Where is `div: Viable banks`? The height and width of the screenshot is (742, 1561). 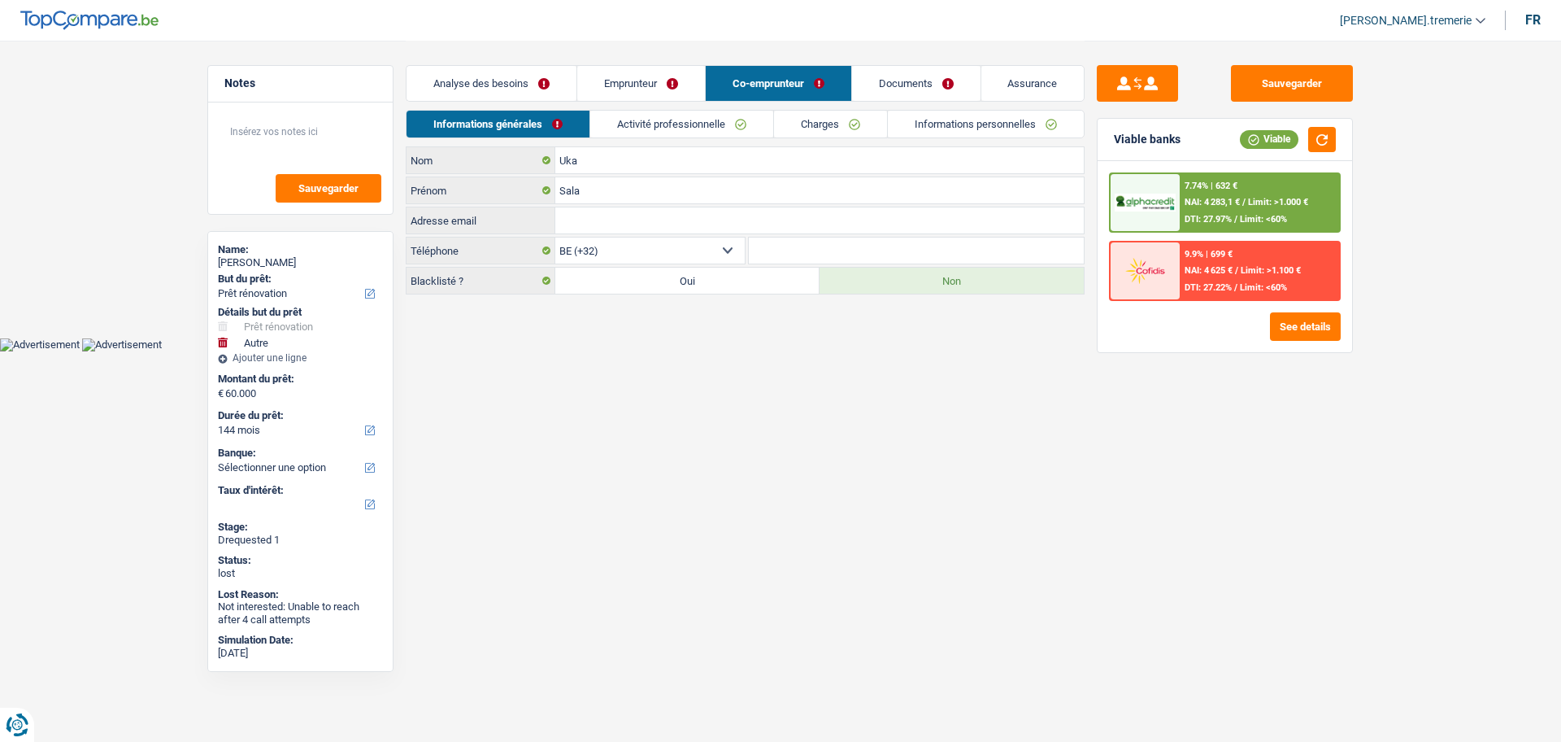
div: Viable banks is located at coordinates (1147, 139).